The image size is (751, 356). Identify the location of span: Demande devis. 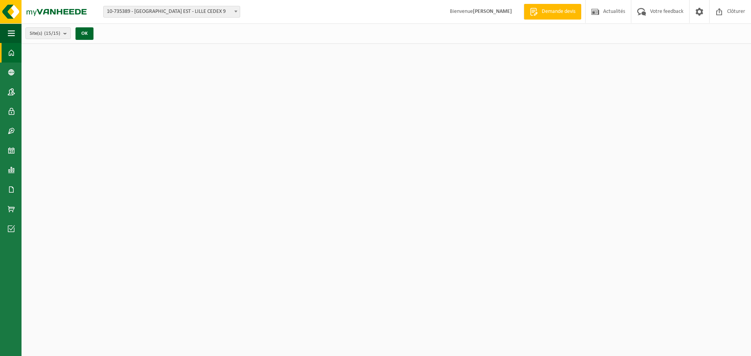
(559, 12).